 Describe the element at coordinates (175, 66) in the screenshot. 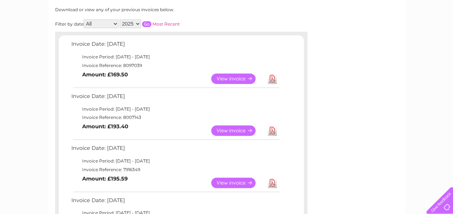

I see `td: Invoice Reference: 8097039` at that location.